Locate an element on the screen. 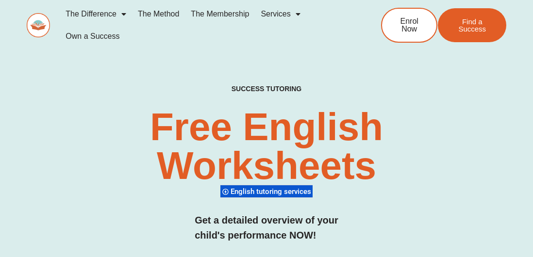  a: Enrol Now is located at coordinates (409, 25).